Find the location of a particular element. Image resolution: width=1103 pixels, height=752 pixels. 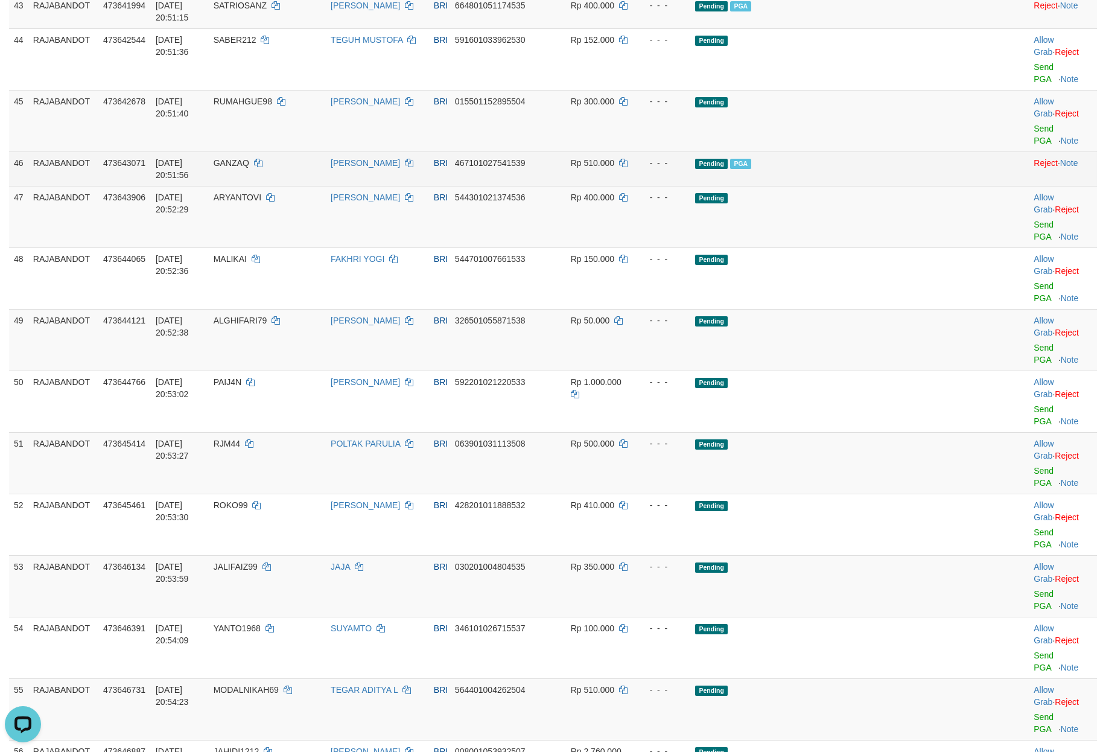

span: JALIFAIZ99 is located at coordinates (235, 567).